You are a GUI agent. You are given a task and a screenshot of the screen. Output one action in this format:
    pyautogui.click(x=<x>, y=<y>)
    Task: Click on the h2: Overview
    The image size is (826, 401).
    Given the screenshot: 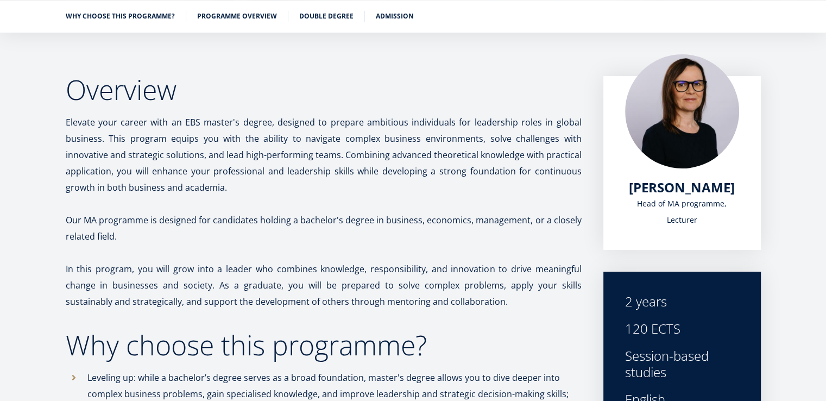 What is the action you would take?
    pyautogui.click(x=324, y=90)
    